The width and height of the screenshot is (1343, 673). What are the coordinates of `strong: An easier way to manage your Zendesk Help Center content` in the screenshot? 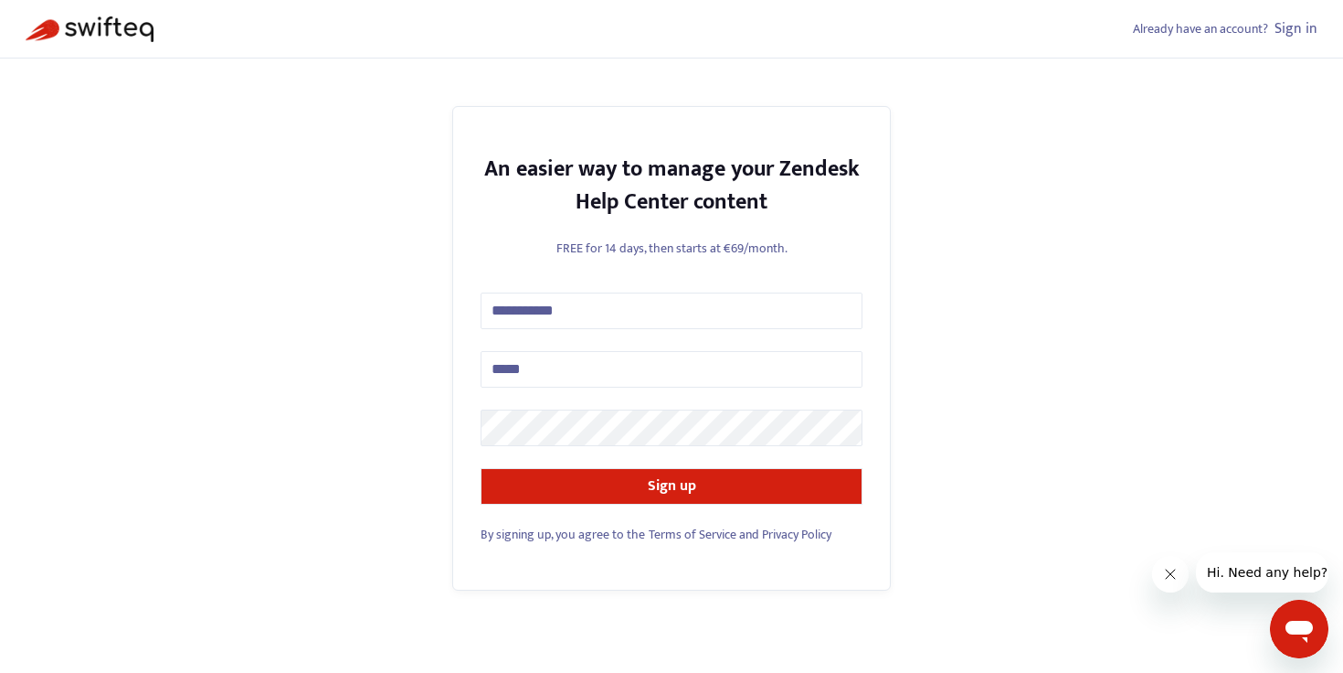 It's located at (672, 185).